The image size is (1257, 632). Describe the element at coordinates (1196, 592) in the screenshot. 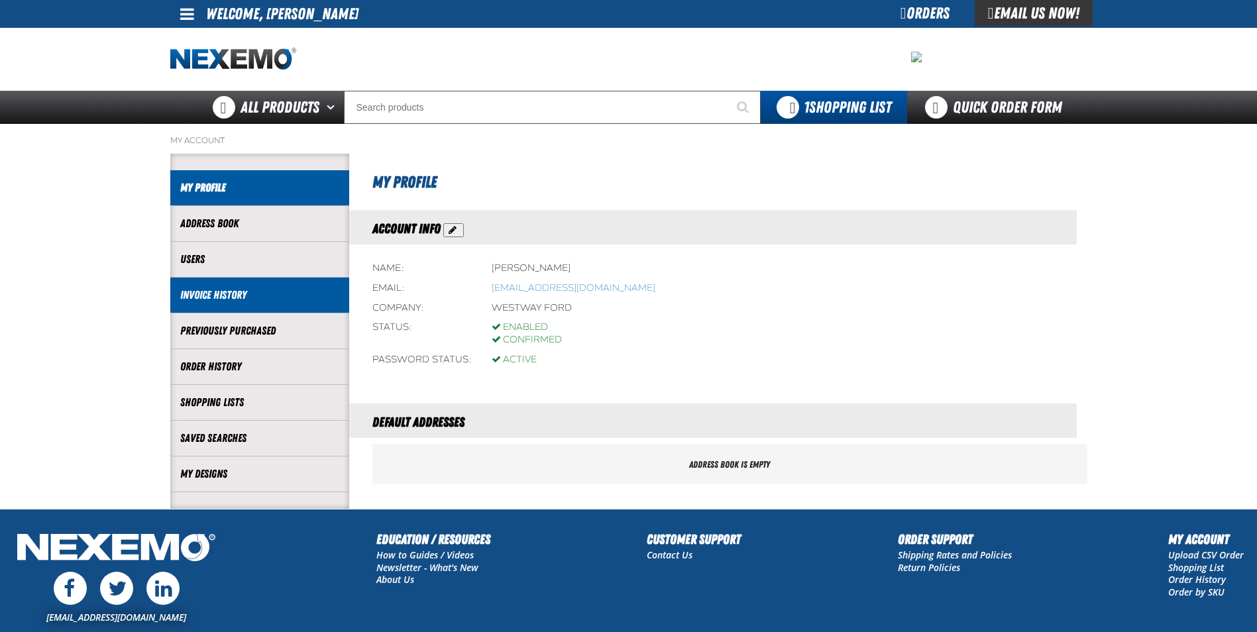

I see `a: Order by SKU` at that location.